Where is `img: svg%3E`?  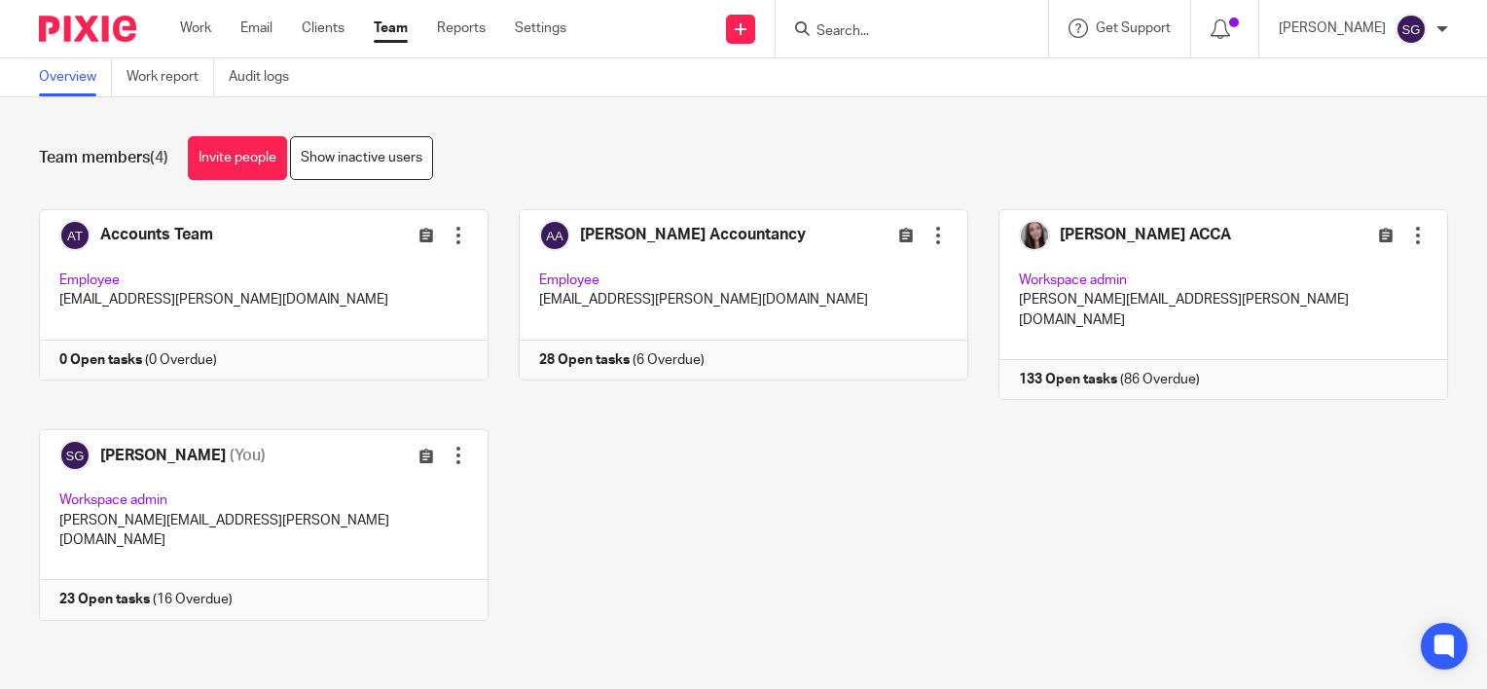
img: svg%3E is located at coordinates (1411, 29).